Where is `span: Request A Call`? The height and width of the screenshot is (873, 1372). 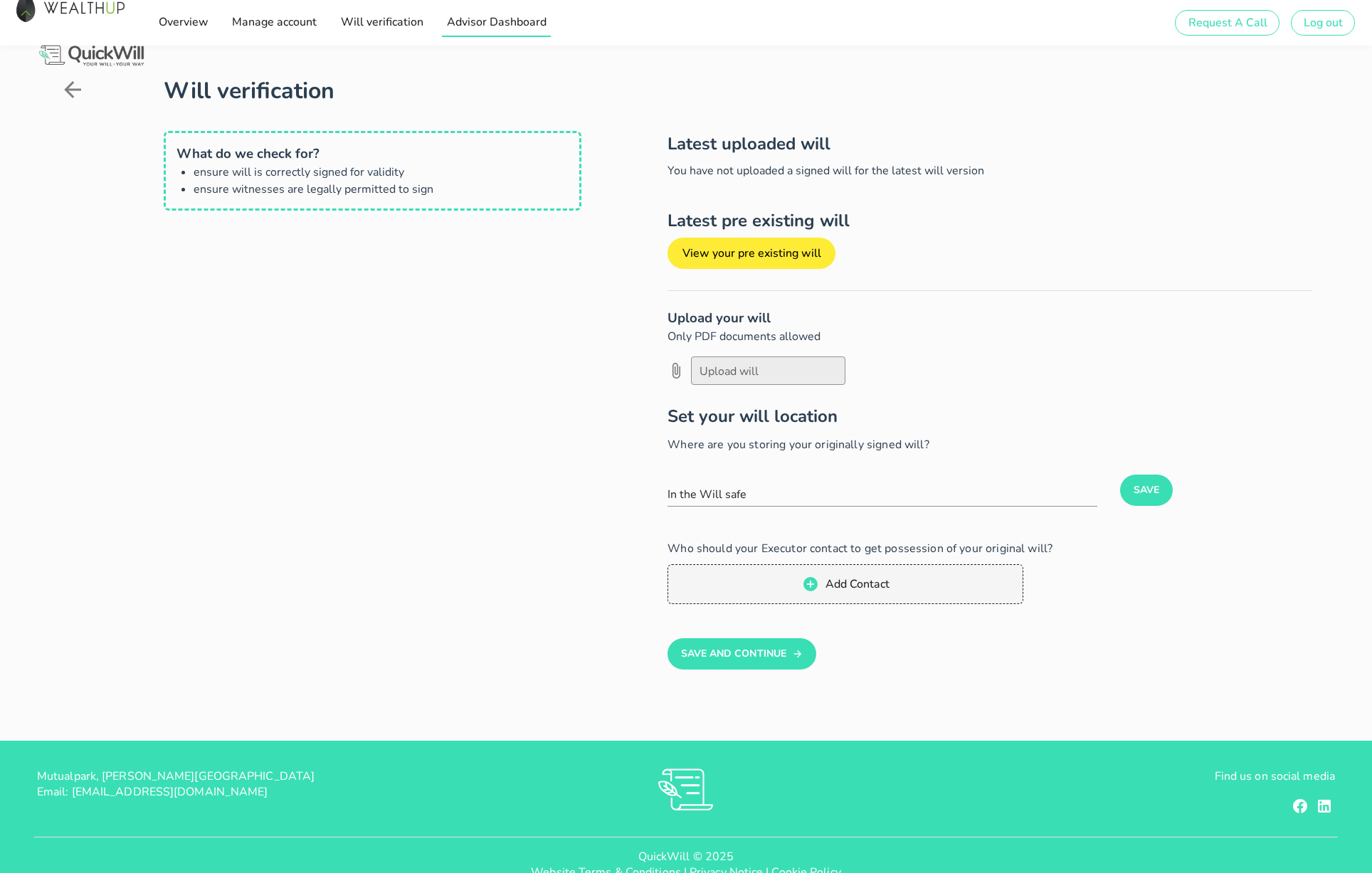 span: Request A Call is located at coordinates (1227, 23).